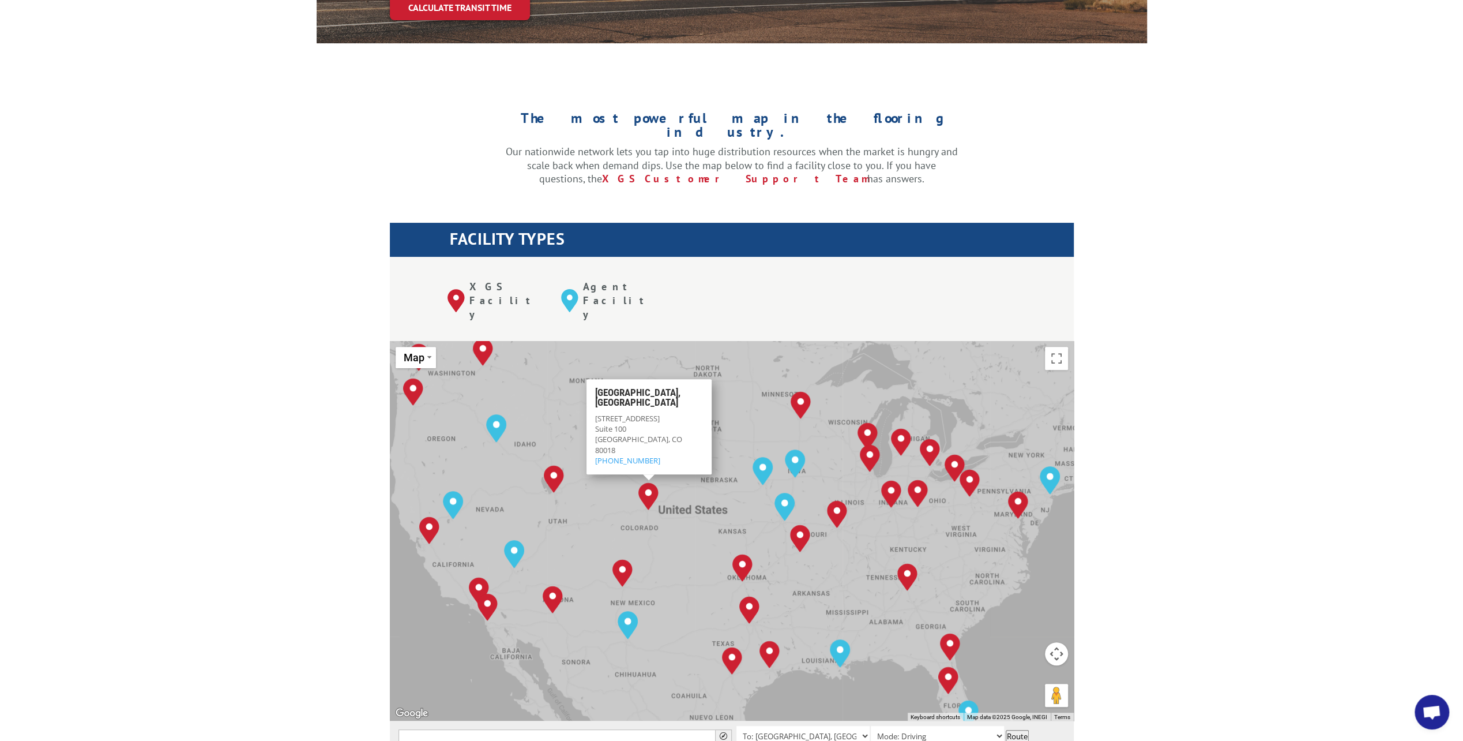 The height and width of the screenshot is (741, 1463). What do you see at coordinates (412, 713) in the screenshot?
I see `a: Open this area in Google Maps (opens a new window)` at bounding box center [412, 713].